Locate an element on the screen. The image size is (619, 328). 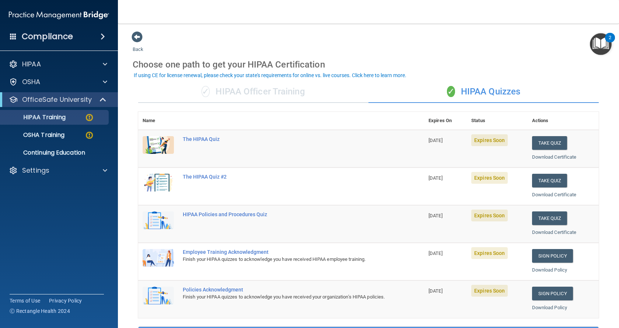
button: If using CE for license renewal, please check your state's requirements for online vs. live cours... is located at coordinates (270, 75).